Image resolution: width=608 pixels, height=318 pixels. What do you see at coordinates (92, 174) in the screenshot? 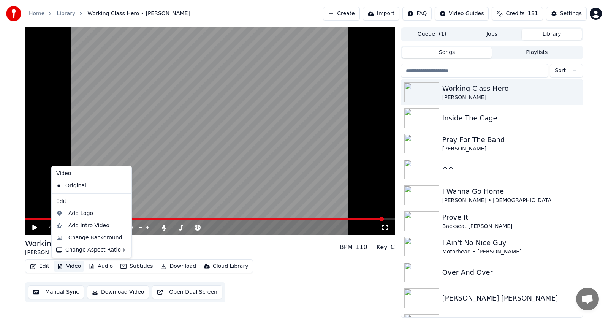
I see `div: Video` at bounding box center [92, 174].